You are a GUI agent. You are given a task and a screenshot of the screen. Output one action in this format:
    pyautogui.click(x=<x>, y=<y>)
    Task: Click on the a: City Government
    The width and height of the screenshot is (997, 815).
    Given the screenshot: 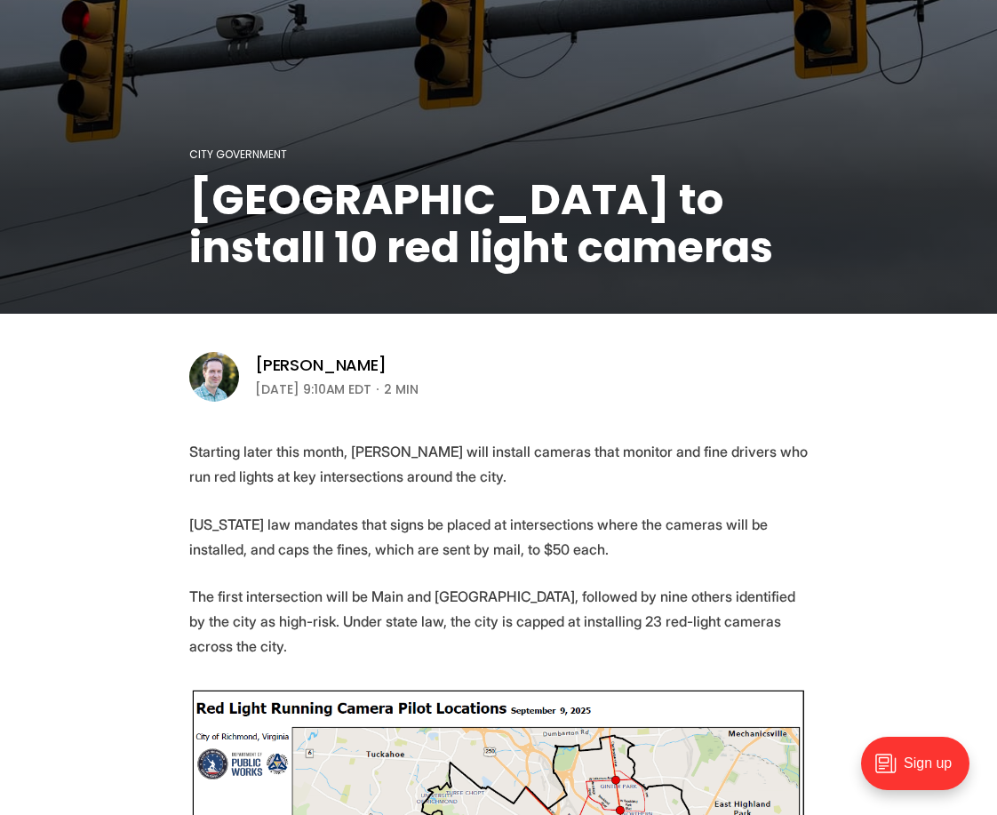 What is the action you would take?
    pyautogui.click(x=238, y=154)
    